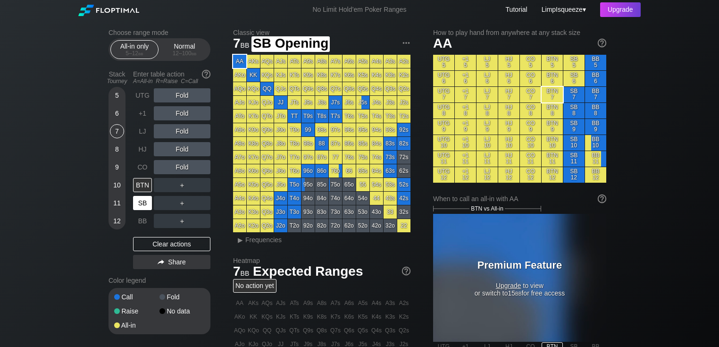 The width and height of the screenshot is (719, 347). Describe the element at coordinates (241, 44) in the screenshot. I see `span: 7` at that location.